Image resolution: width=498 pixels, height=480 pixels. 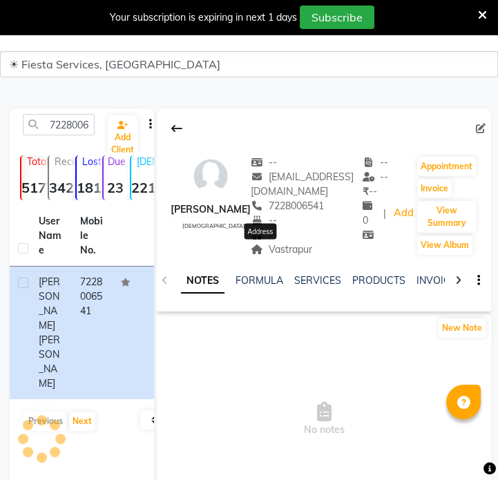 What do you see at coordinates (337, 17) in the screenshot?
I see `button: Subscribe` at bounding box center [337, 17].